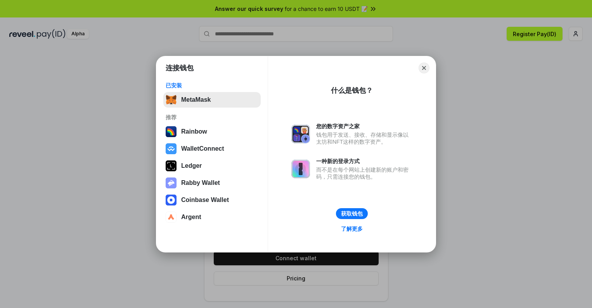  Describe the element at coordinates (212, 166) in the screenshot. I see `button: Ledger` at that location.